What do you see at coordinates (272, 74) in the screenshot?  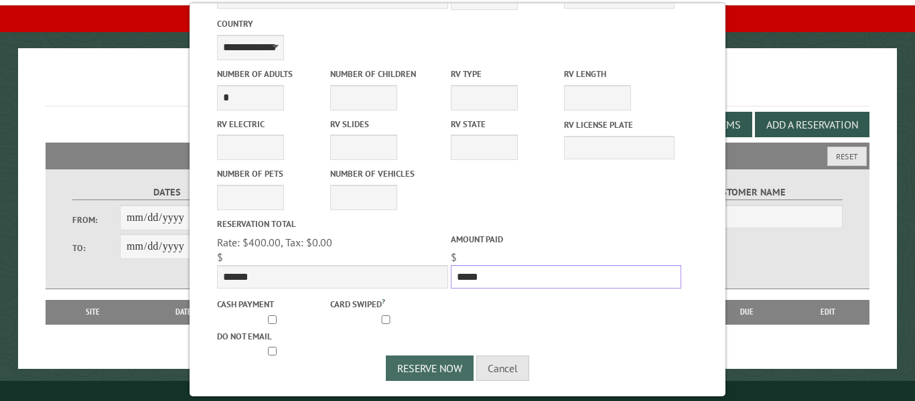 I see `label: Number of Adults` at bounding box center [272, 74].